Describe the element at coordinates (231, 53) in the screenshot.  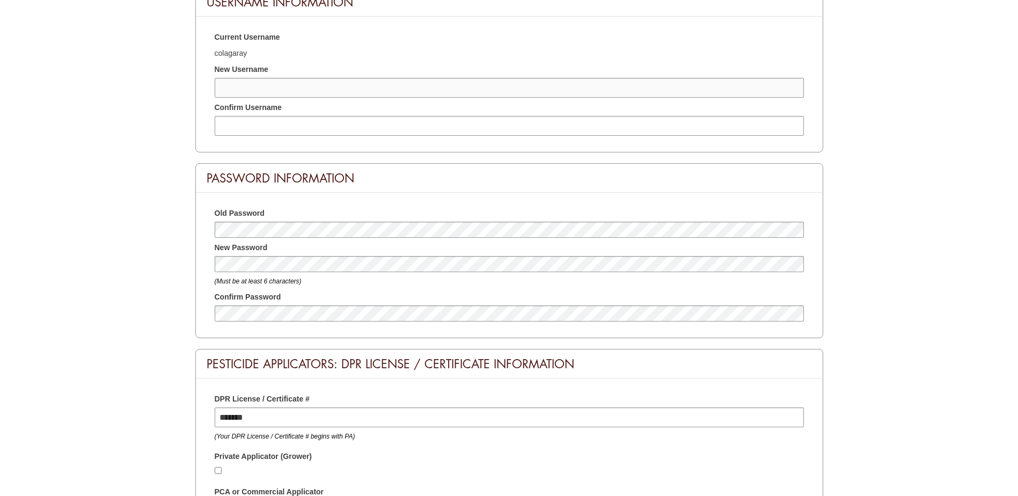
I see `span: colagaray` at that location.